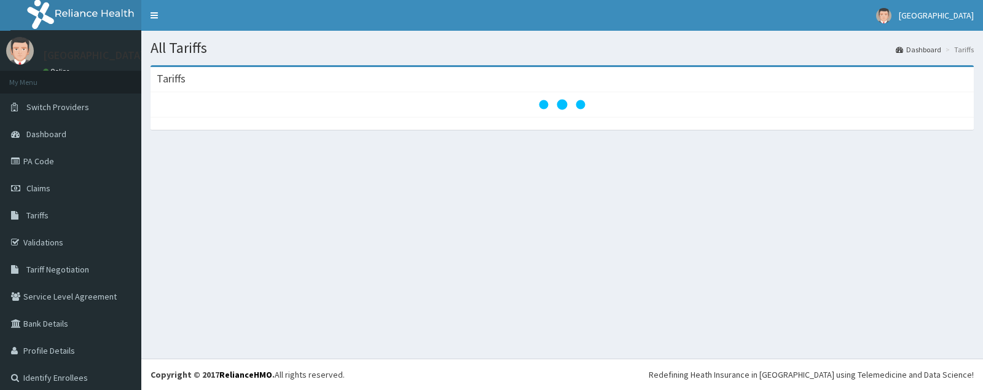 This screenshot has width=983, height=390. Describe the element at coordinates (46, 134) in the screenshot. I see `span: Dashboard` at that location.